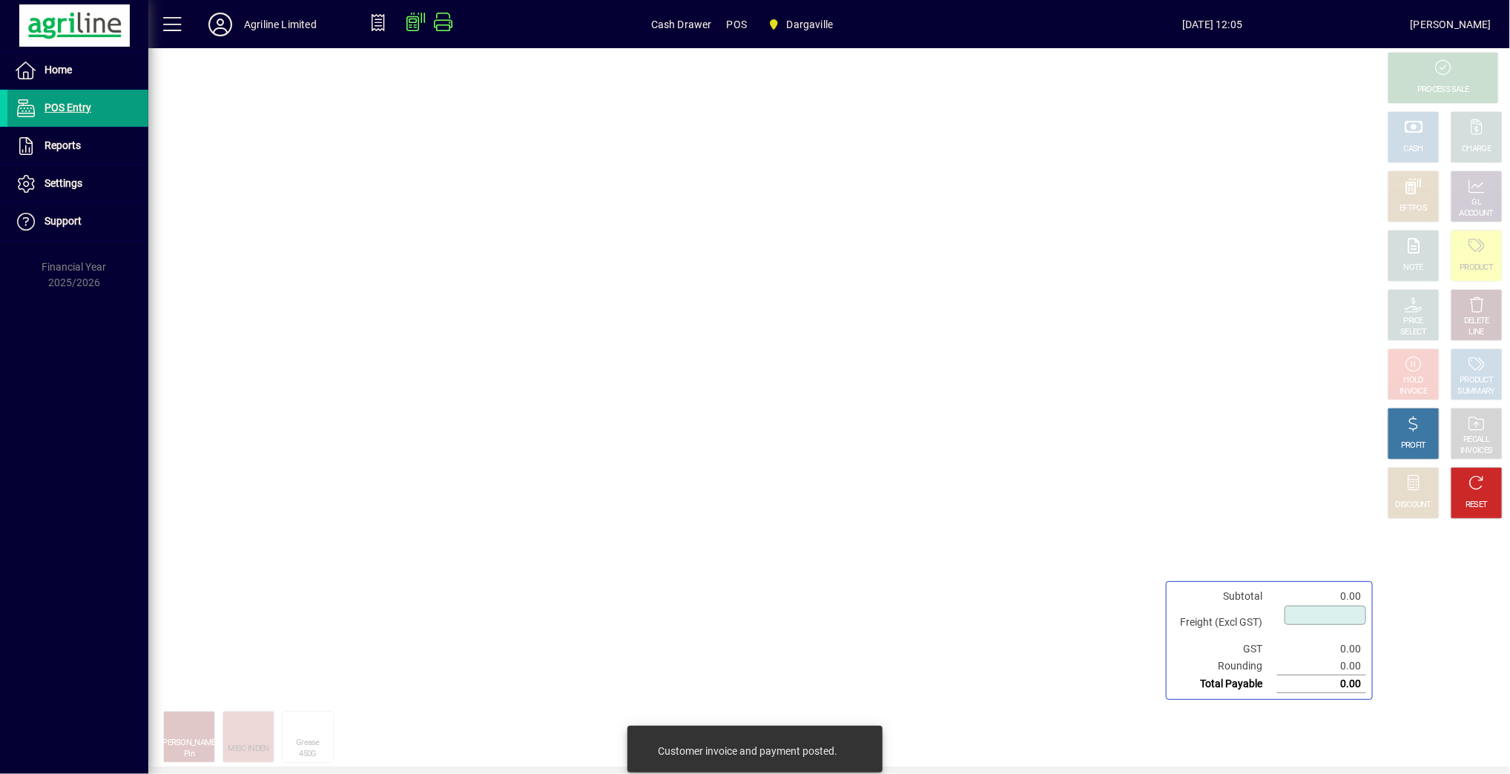 This screenshot has width=1510, height=774. I want to click on div: Customer invoice and payment posted., so click(747, 751).